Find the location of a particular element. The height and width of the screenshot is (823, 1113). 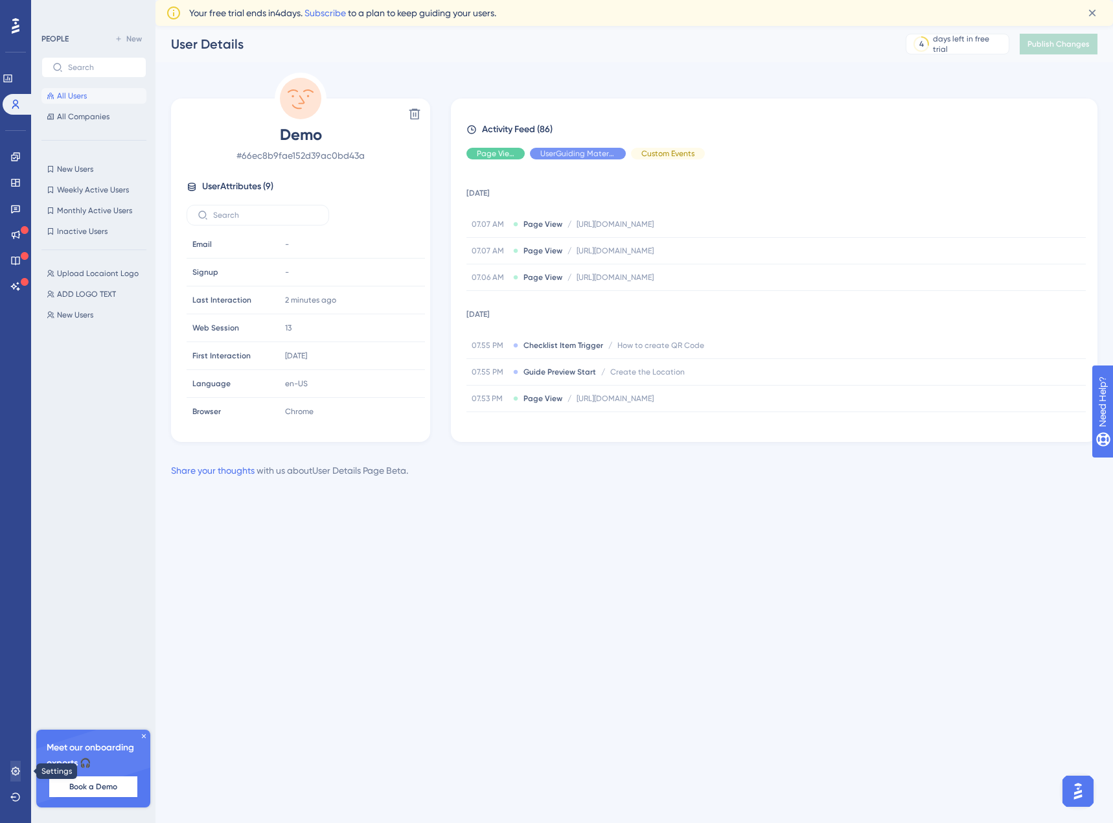

span: Weekly Active Users is located at coordinates (93, 190).